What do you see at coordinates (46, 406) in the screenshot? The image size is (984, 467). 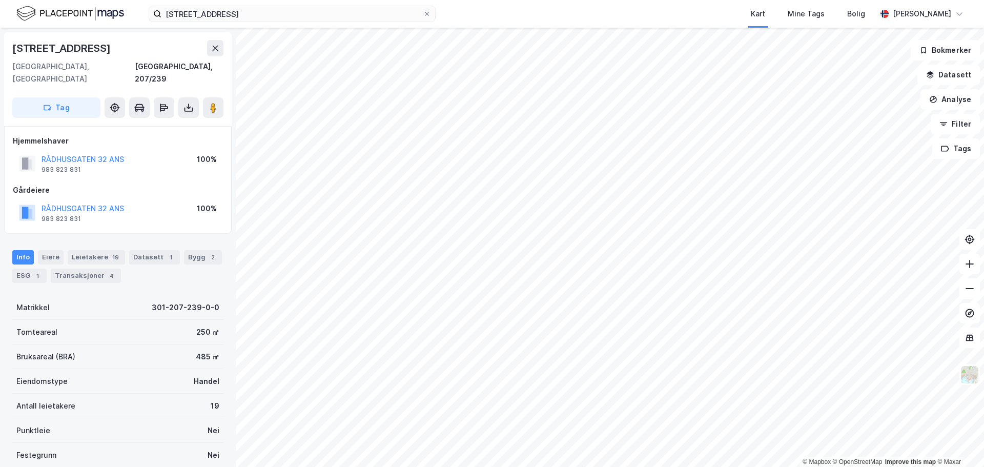 I see `div: Antall leietakere` at bounding box center [46, 406].